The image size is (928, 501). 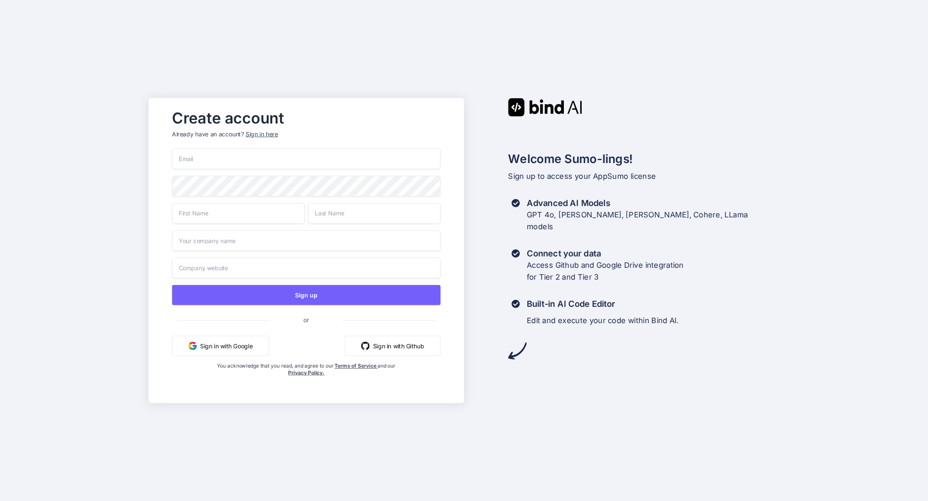 I want to click on p: Access Github and Google Drive integration for Tier 2 and Tier 3, so click(x=605, y=271).